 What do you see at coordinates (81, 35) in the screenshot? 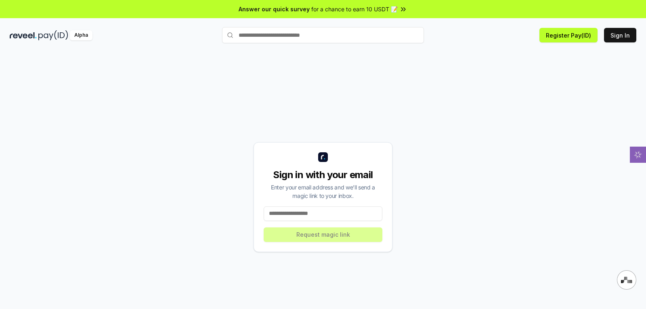
I see `div: Alpha` at bounding box center [81, 35].